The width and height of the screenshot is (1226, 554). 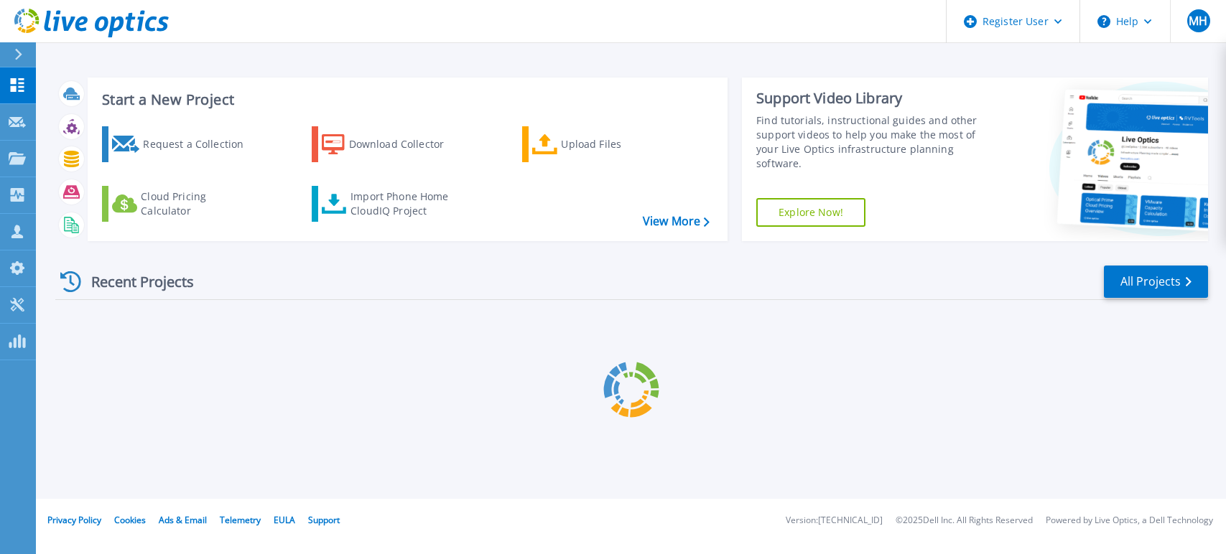 What do you see at coordinates (602, 144) in the screenshot?
I see `a: Upload Files` at bounding box center [602, 144].